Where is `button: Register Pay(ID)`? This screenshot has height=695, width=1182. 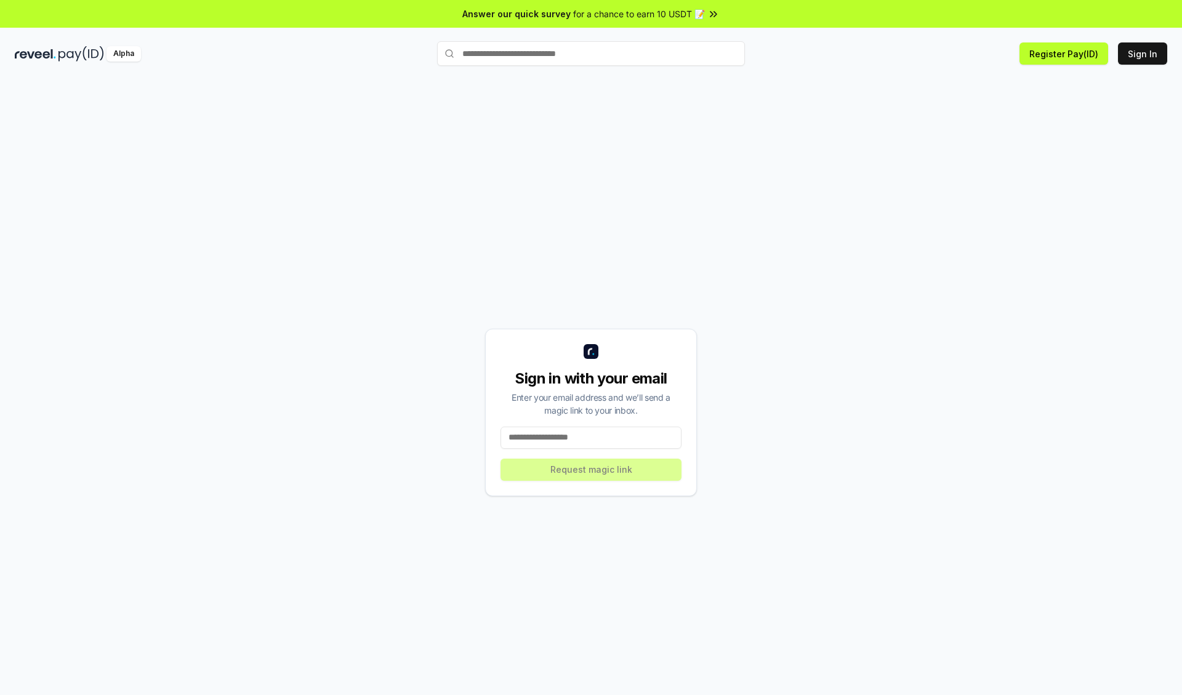
button: Register Pay(ID) is located at coordinates (1064, 54).